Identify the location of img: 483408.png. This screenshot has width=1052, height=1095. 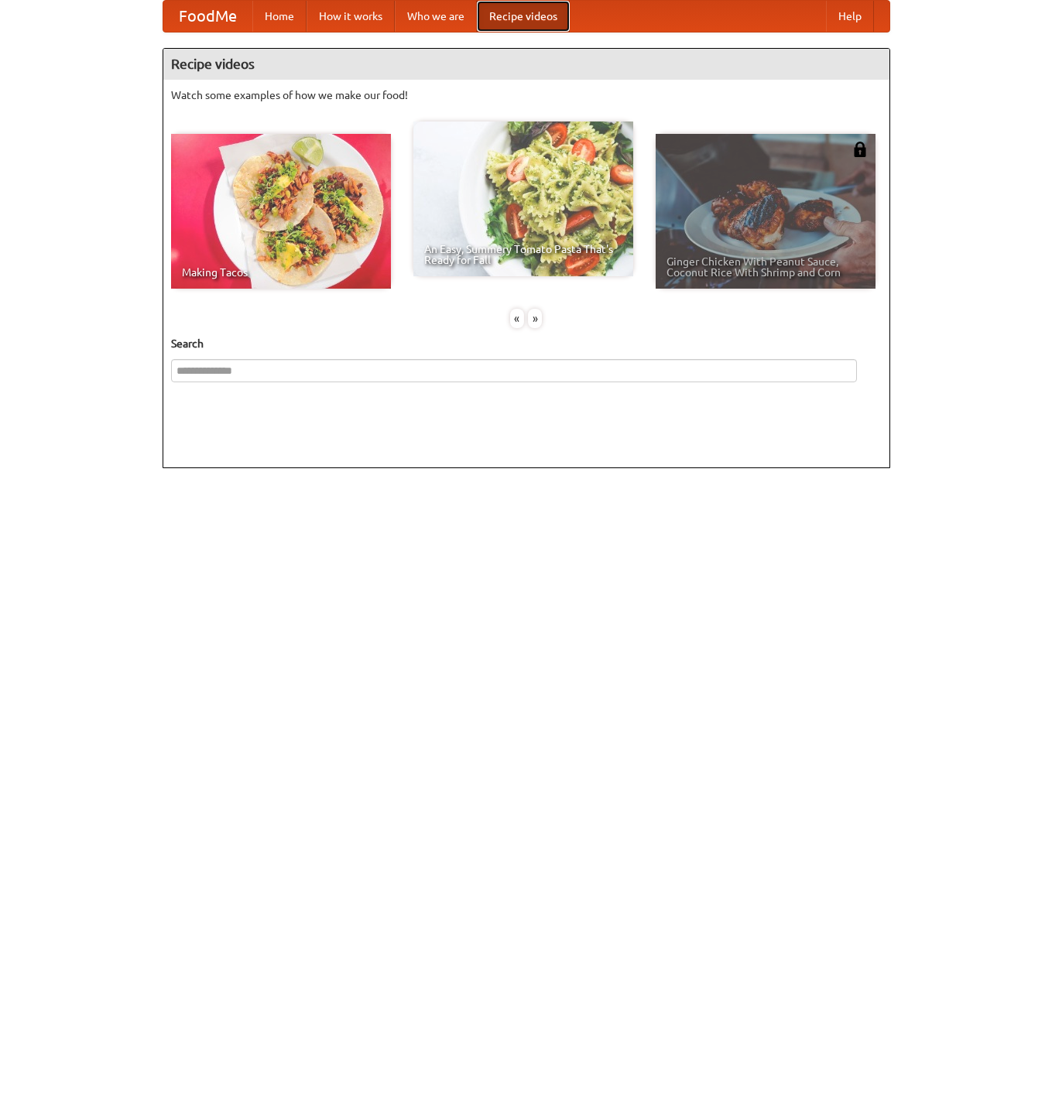
(860, 149).